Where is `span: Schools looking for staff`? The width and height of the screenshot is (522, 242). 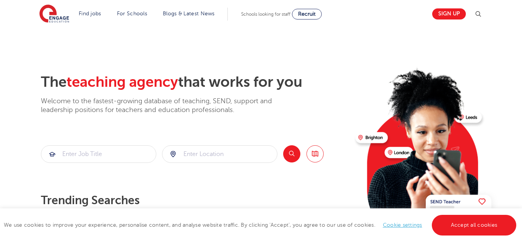
span: Schools looking for staff is located at coordinates (265, 14).